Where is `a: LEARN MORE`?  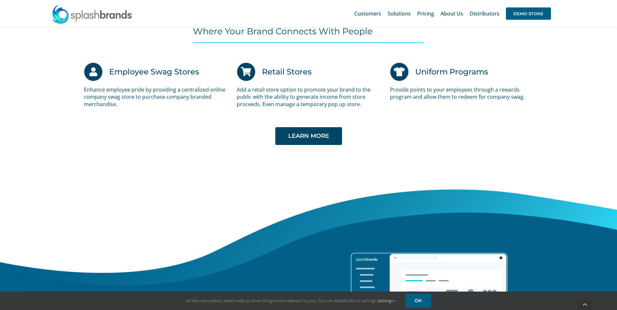
a: LEARN MORE is located at coordinates (309, 136).